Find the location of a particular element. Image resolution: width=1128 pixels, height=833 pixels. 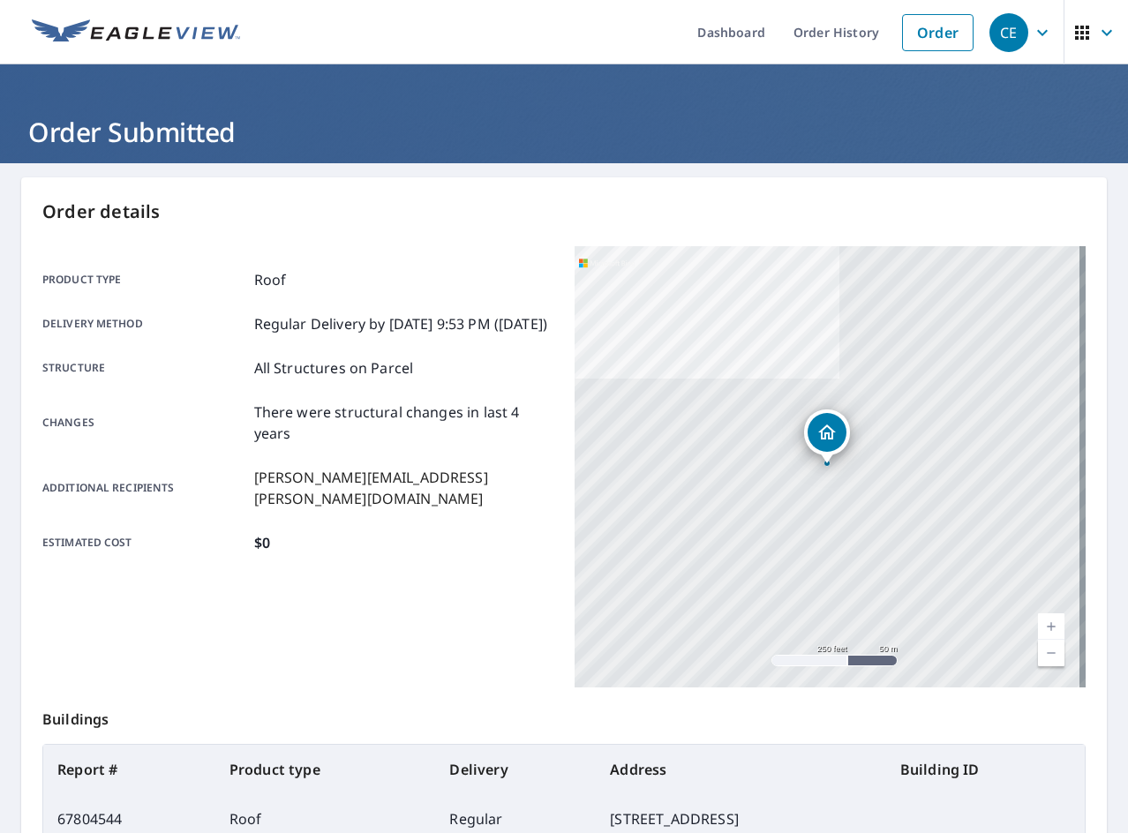

a: Order is located at coordinates (937, 33).